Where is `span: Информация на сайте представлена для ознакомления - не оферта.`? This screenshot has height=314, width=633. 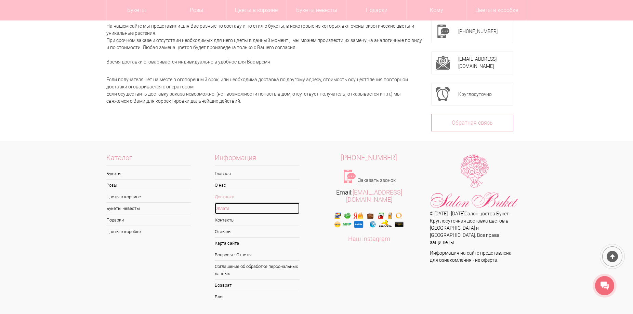 span: Информация на сайте представлена для ознакомления - не оферта. is located at coordinates (470, 257).